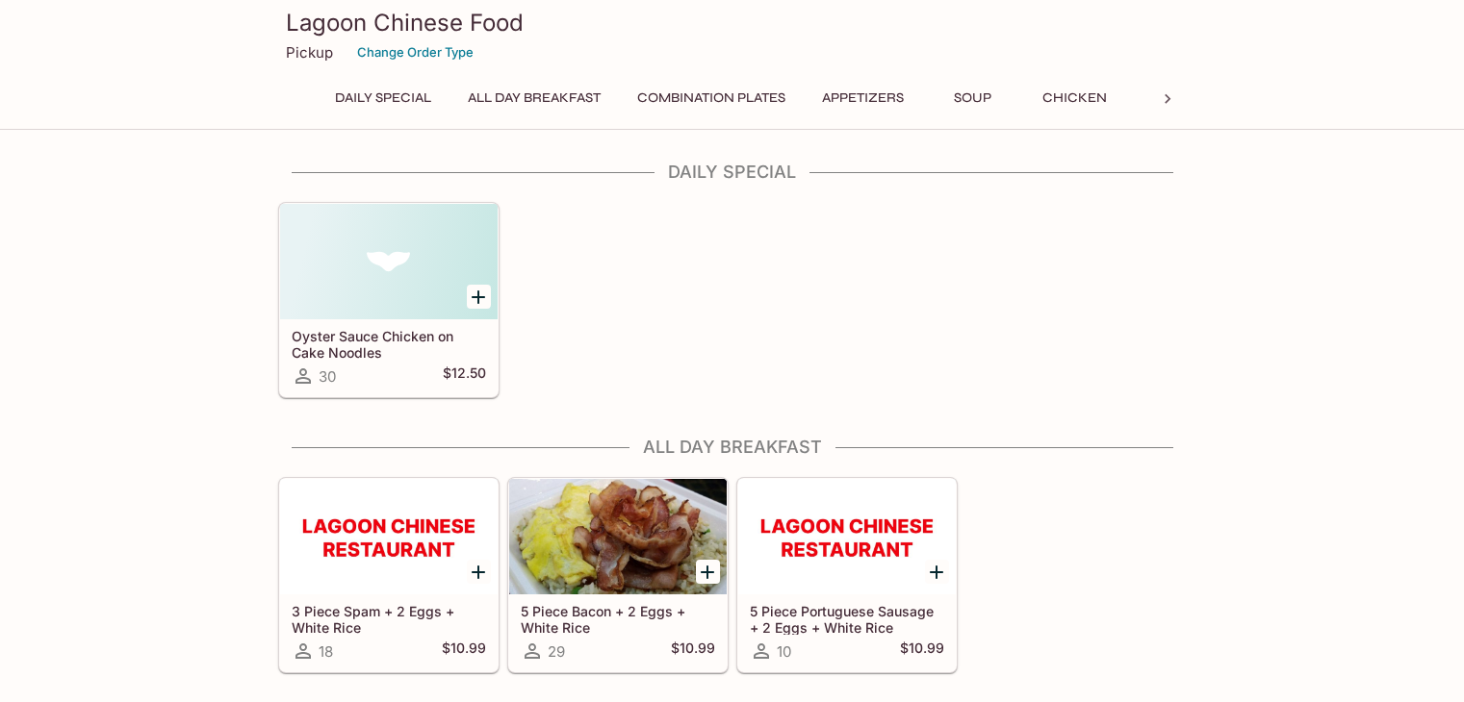 This screenshot has height=702, width=1464. I want to click on button: Add 5 Piece Portuguese Sausage + 2 Eggs + White Rice, so click(936, 572).